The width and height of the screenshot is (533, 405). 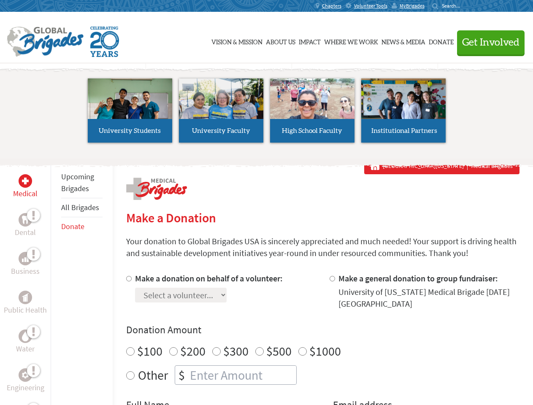 What do you see at coordinates (221, 131) in the screenshot?
I see `span: University Faculty` at bounding box center [221, 131].